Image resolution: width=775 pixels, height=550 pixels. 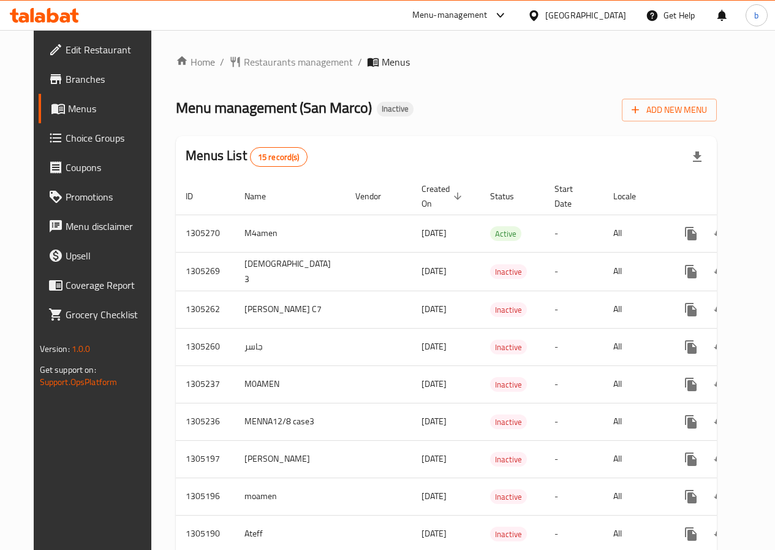 What do you see at coordinates (698, 157) in the screenshot?
I see `div: Export file` at bounding box center [698, 157].